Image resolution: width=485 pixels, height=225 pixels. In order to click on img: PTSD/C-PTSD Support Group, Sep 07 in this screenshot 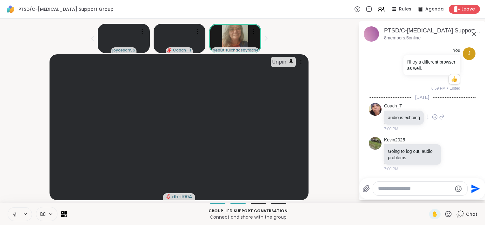, I will do `click(372, 34)`.